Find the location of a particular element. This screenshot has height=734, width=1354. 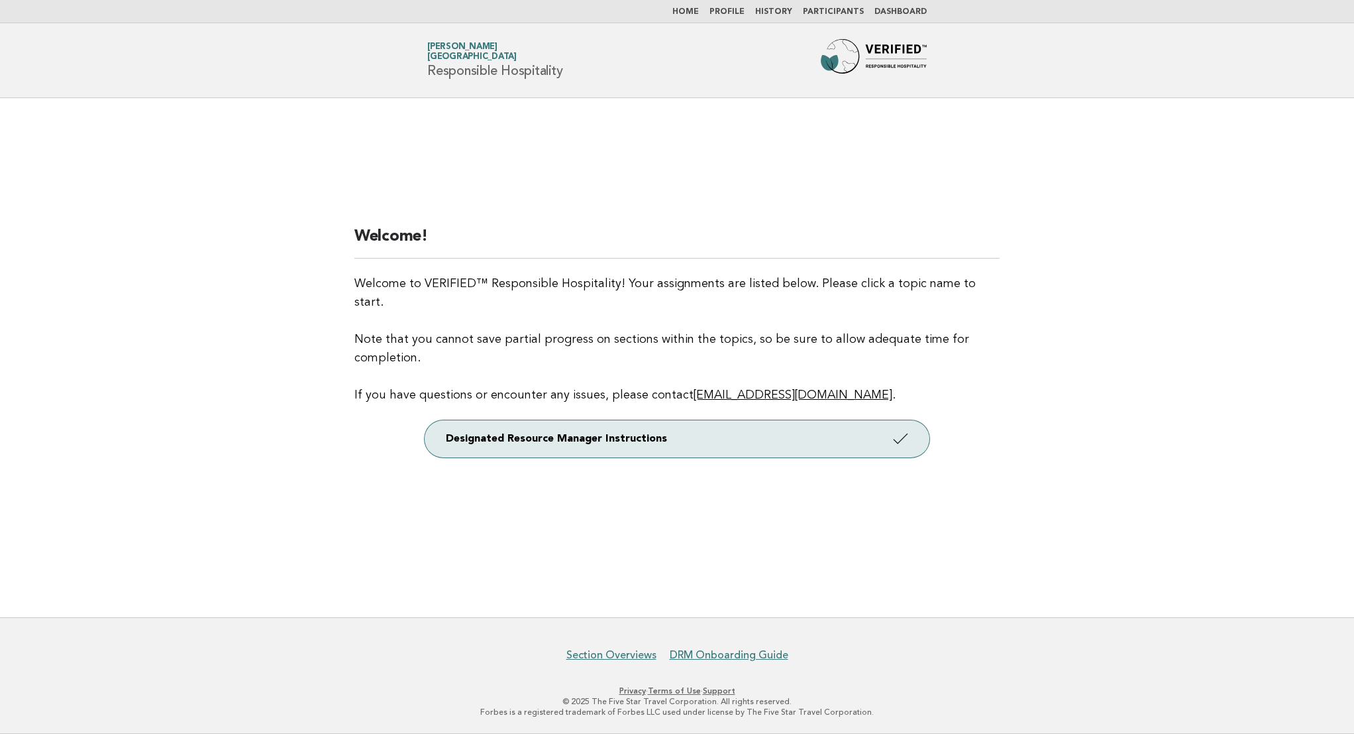

p: Welcome to VERIFIED™ Responsible Hospitality! Your assignments are listed below. Please click a t... is located at coordinates (677, 339).